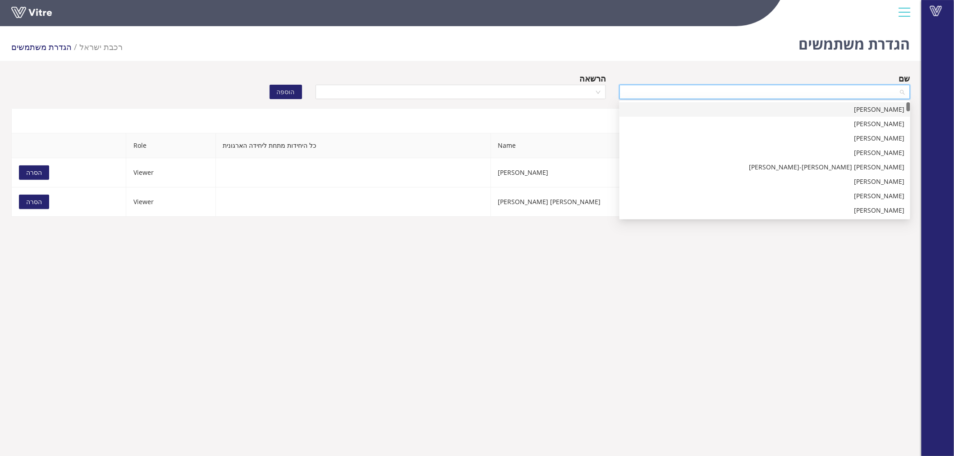  Describe the element at coordinates (765, 124) in the screenshot. I see `div: בצלאל רויטל` at that location.